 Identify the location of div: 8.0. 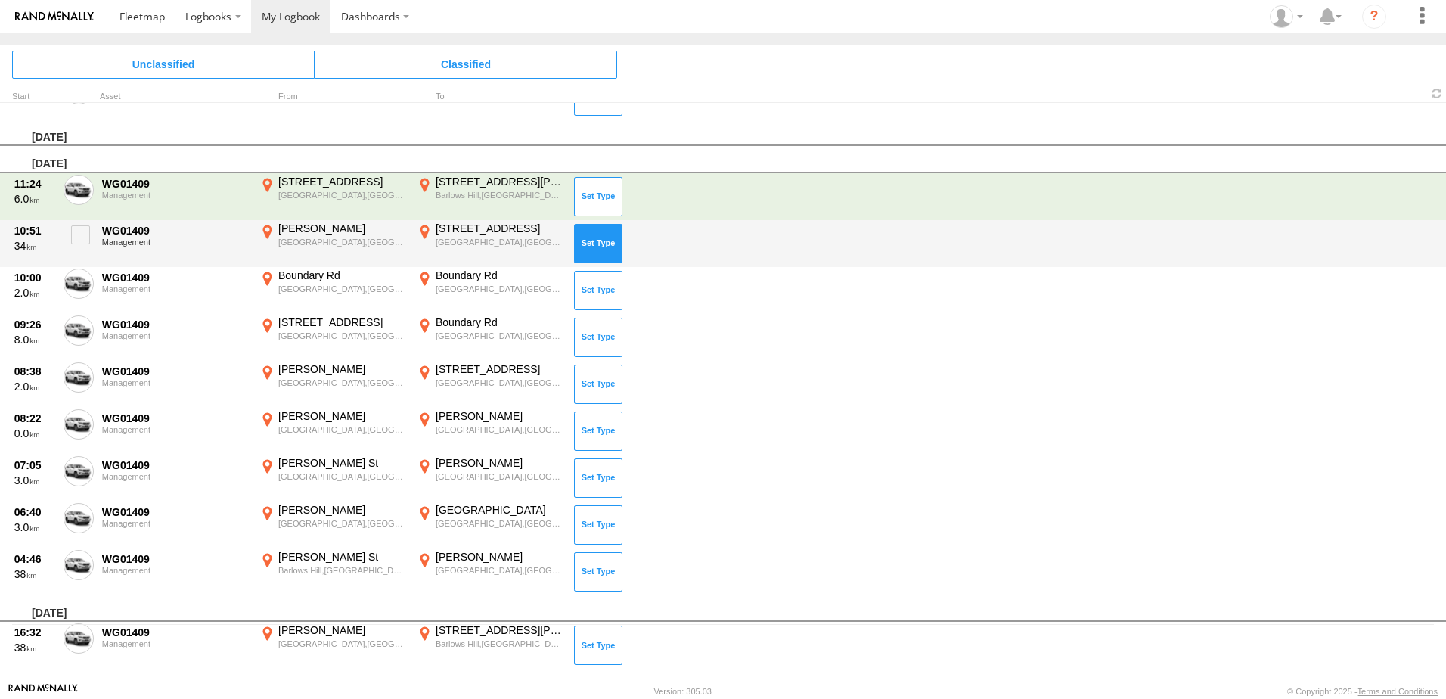
(35, 340).